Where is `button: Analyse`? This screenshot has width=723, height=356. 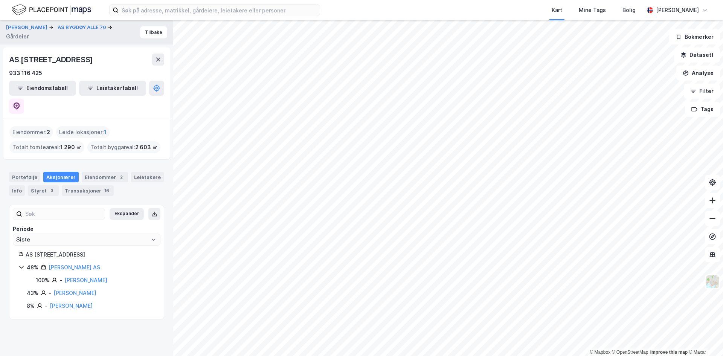
button: Analyse is located at coordinates (698, 73).